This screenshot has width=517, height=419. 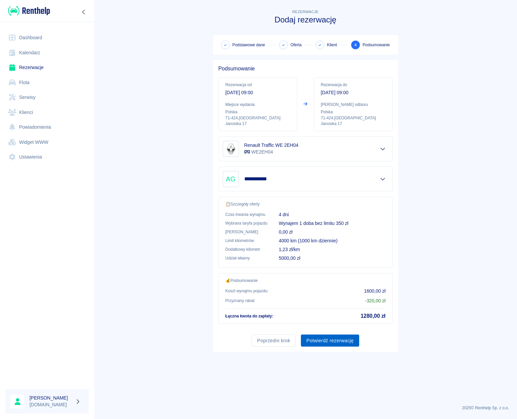 What do you see at coordinates (247, 223) in the screenshot?
I see `p: Wybrana taryfa pojazdu` at bounding box center [247, 223].